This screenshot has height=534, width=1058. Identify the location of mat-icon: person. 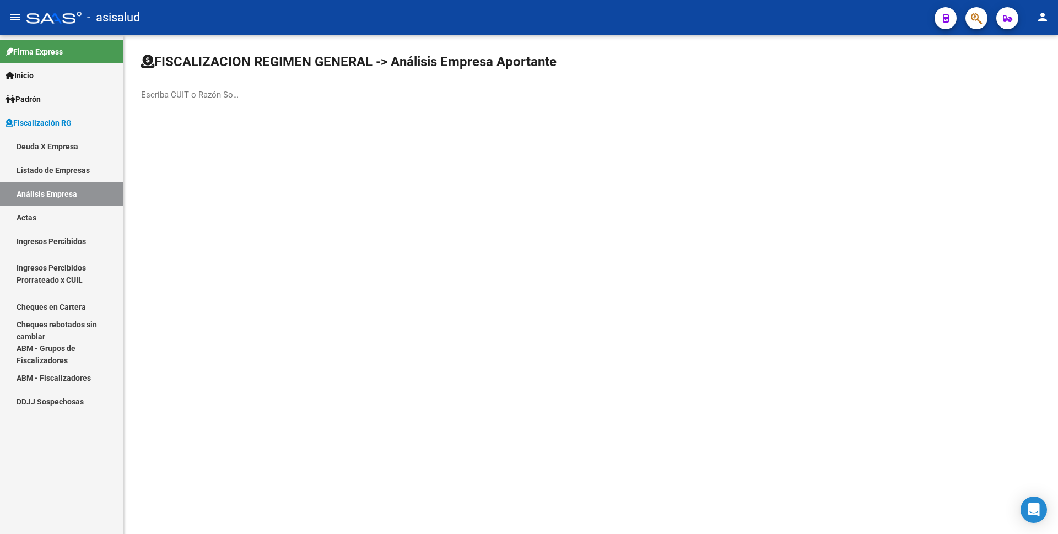
(1042, 17).